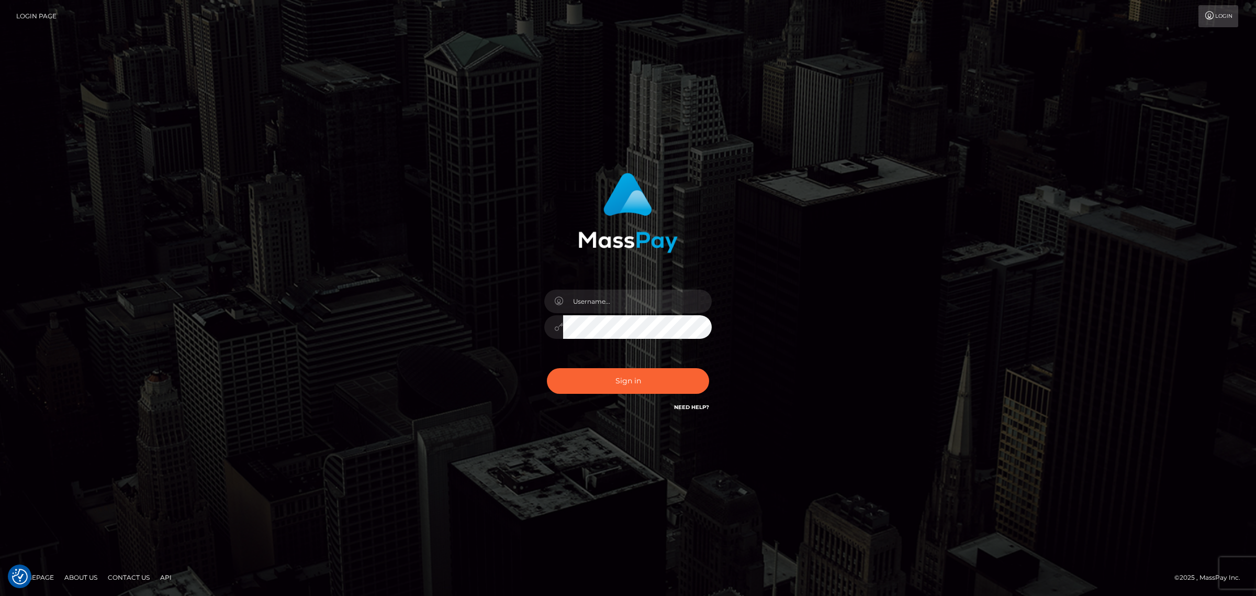  What do you see at coordinates (692, 407) in the screenshot?
I see `a: Need Help?` at bounding box center [692, 407].